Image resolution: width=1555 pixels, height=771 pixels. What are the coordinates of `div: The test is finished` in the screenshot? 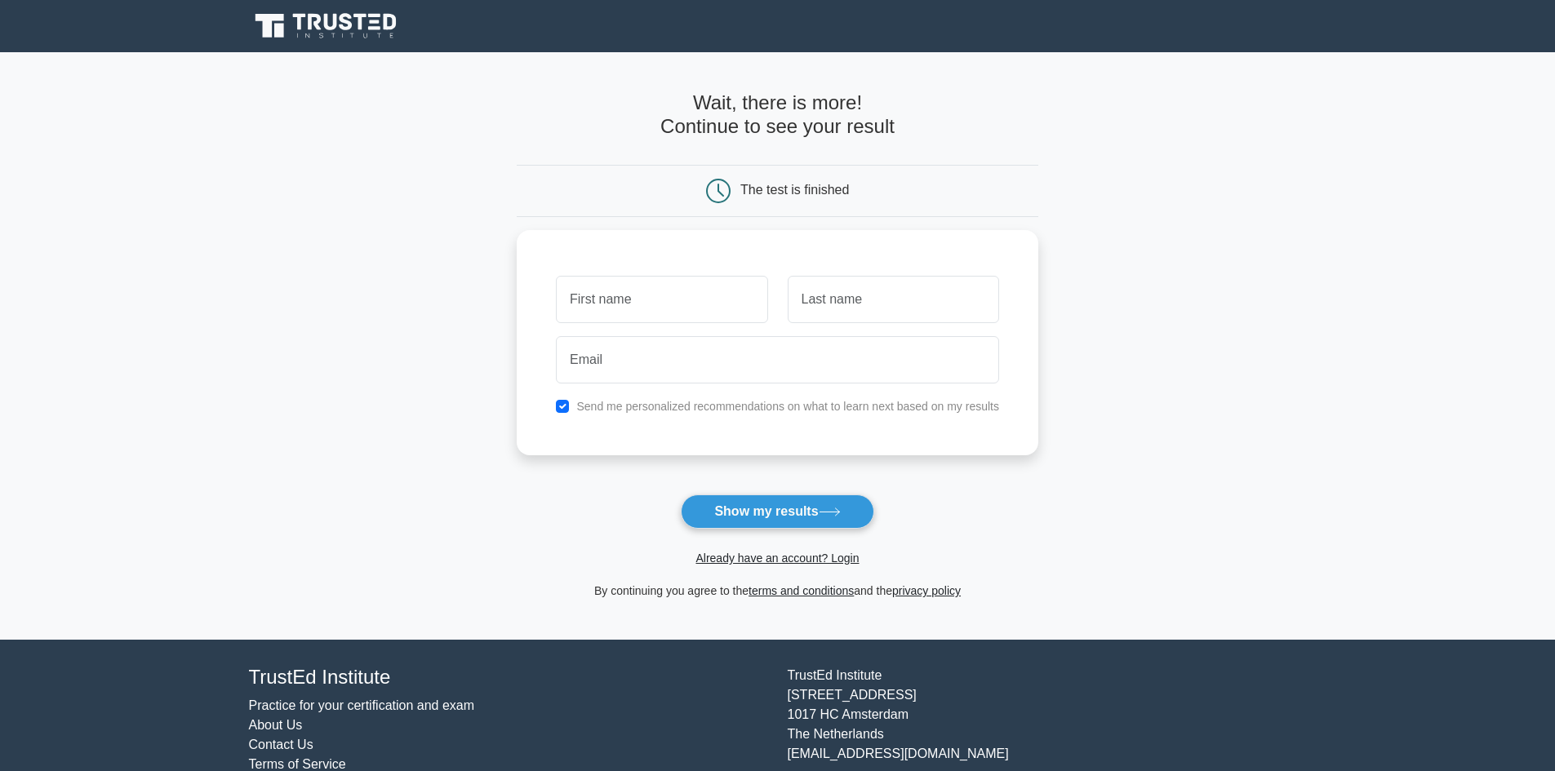 It's located at (794, 189).